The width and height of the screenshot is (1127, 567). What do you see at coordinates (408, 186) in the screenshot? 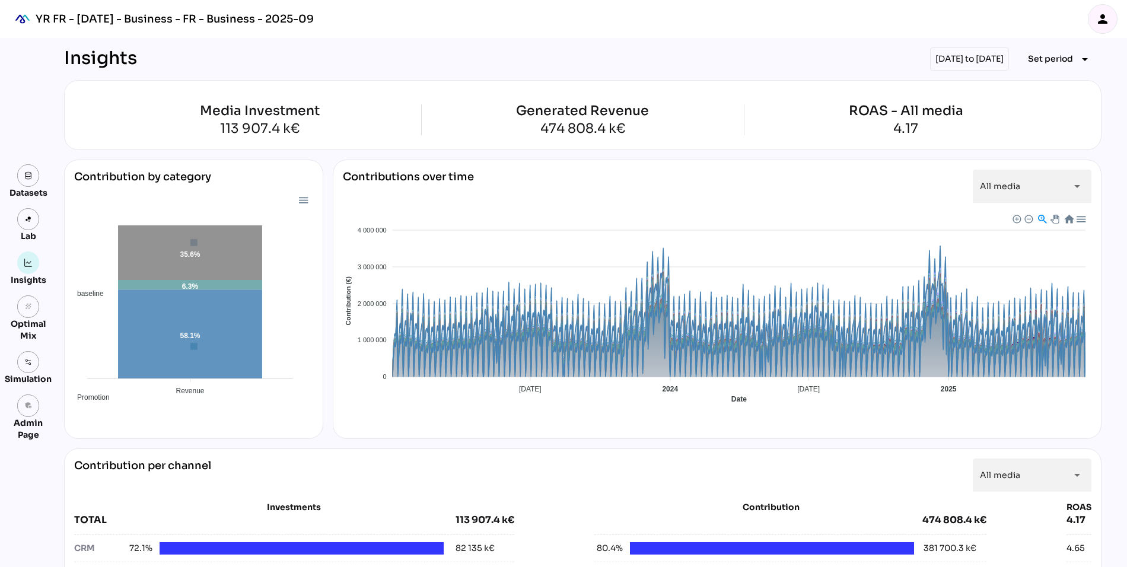
I see `div: Contributions over time` at bounding box center [408, 186].